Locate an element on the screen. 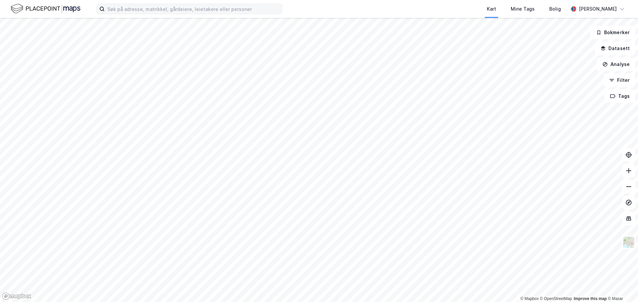  img: logo.f888ab2527a4732fd821a326f86c7f29.svg is located at coordinates (45, 9).